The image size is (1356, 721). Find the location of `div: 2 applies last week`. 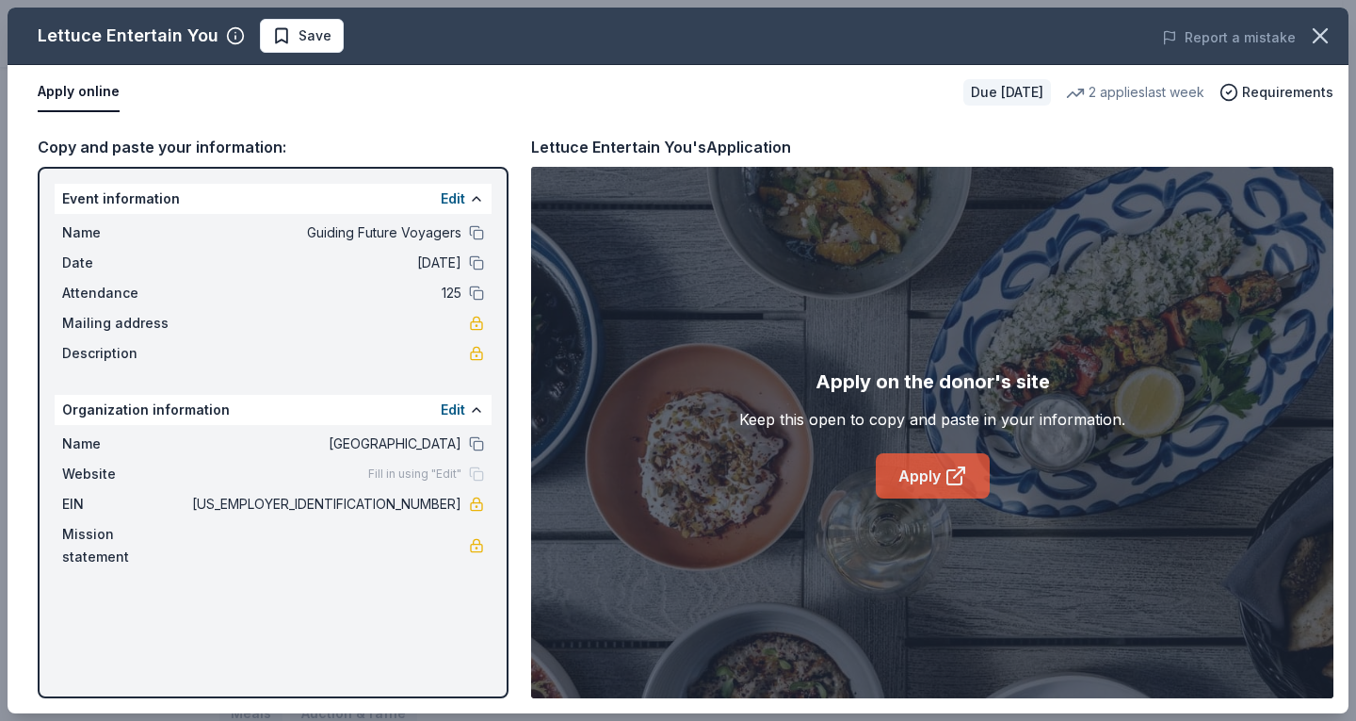

div: 2 applies last week is located at coordinates (1135, 92).